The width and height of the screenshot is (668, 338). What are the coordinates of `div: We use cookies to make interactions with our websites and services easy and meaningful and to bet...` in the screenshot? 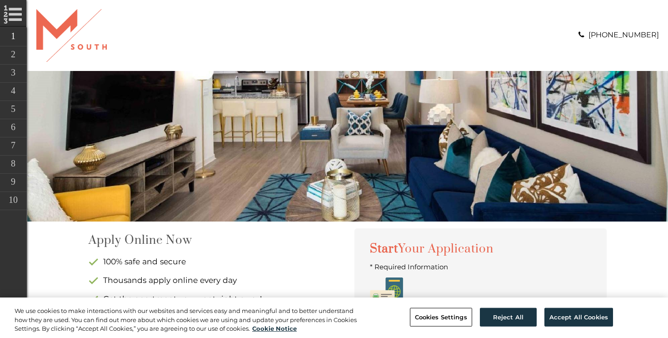 It's located at (191, 320).